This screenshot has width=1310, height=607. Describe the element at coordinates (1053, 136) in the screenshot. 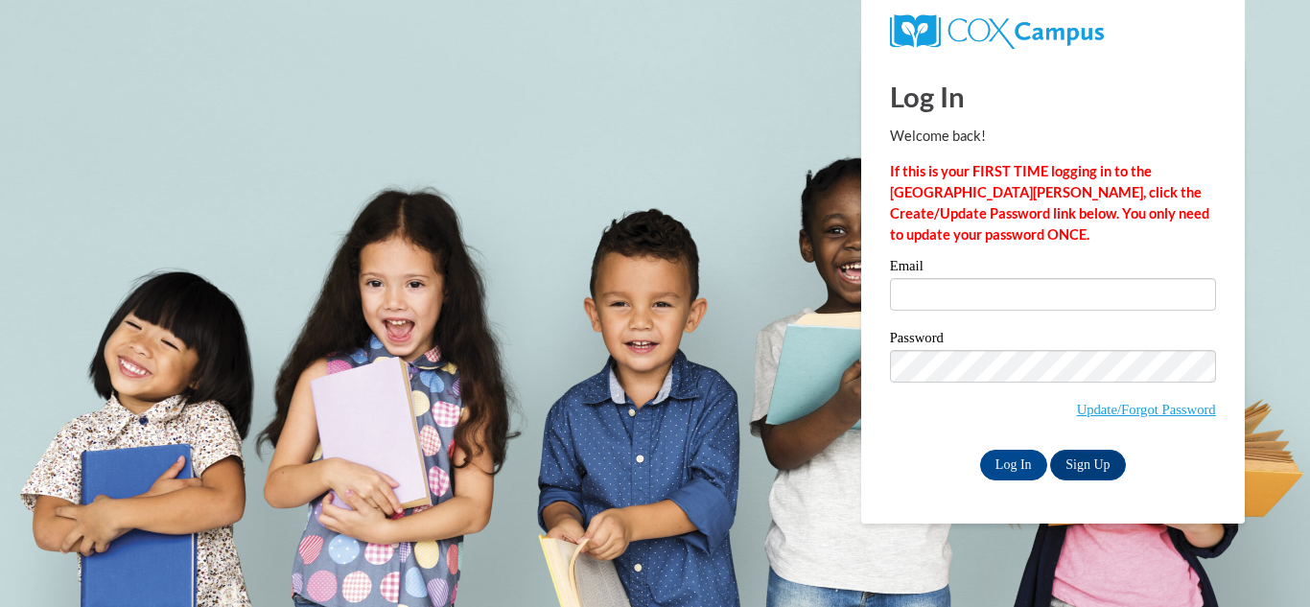

I see `p: Welcome back!` at that location.